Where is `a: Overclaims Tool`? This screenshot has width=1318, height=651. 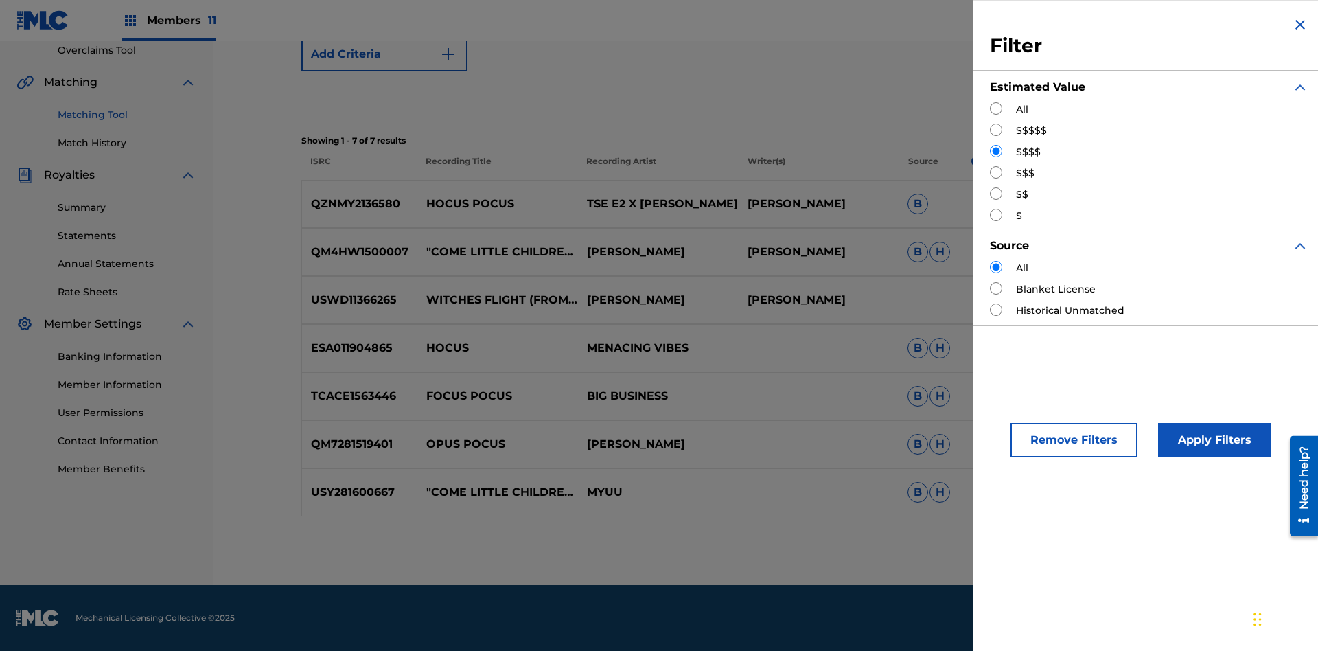
a: Overclaims Tool is located at coordinates (127, 50).